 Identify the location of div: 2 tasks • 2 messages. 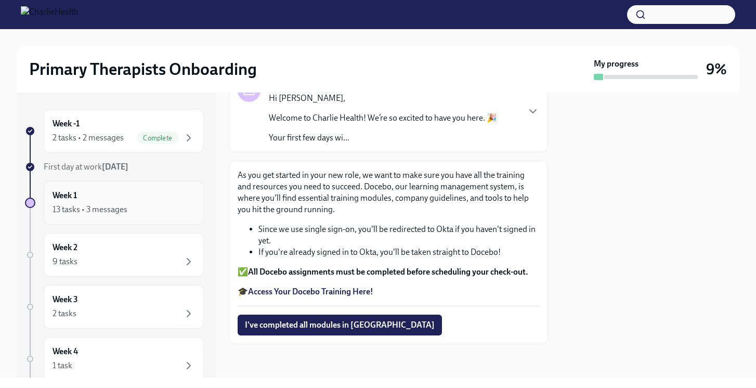
(88, 138).